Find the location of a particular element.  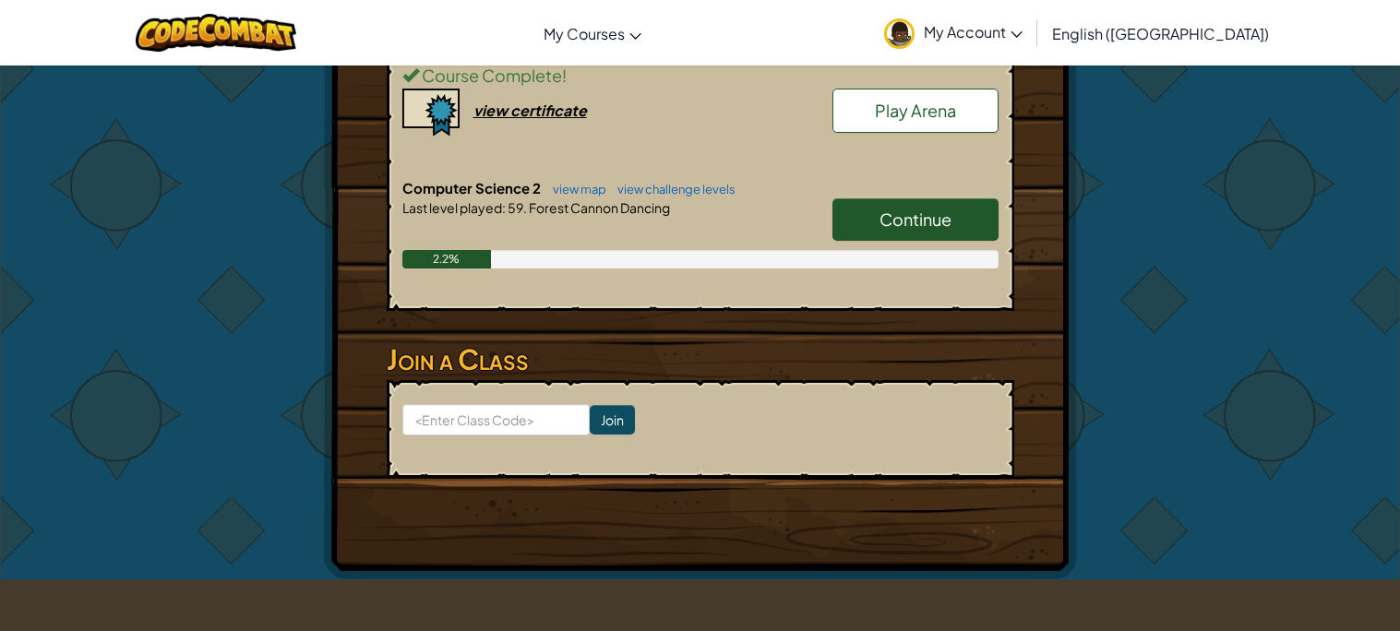

h3: Join a Class is located at coordinates (700, 359).